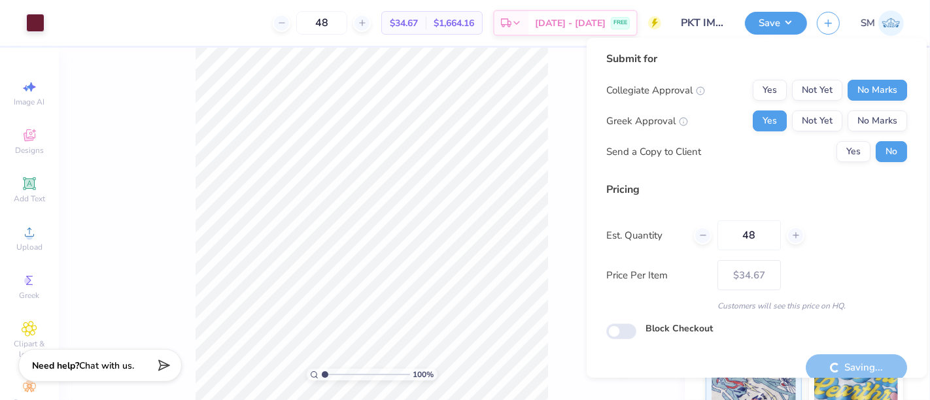 This screenshot has height=400, width=930. What do you see at coordinates (891, 23) in the screenshot?
I see `img: Shruthi Mohan` at bounding box center [891, 23].